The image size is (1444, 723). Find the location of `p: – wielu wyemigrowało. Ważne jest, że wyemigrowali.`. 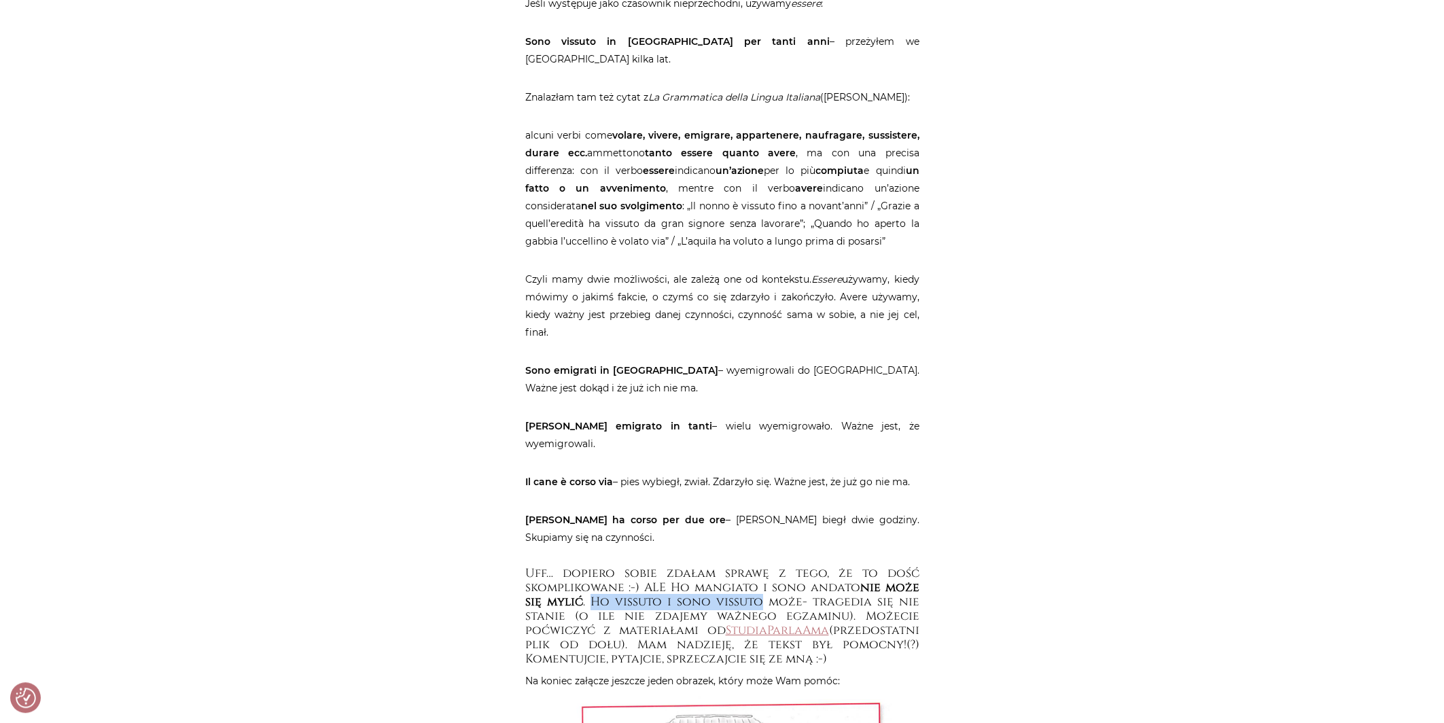

p: – wielu wyemigrowało. Ważne jest, że wyemigrowali. is located at coordinates (722, 435).